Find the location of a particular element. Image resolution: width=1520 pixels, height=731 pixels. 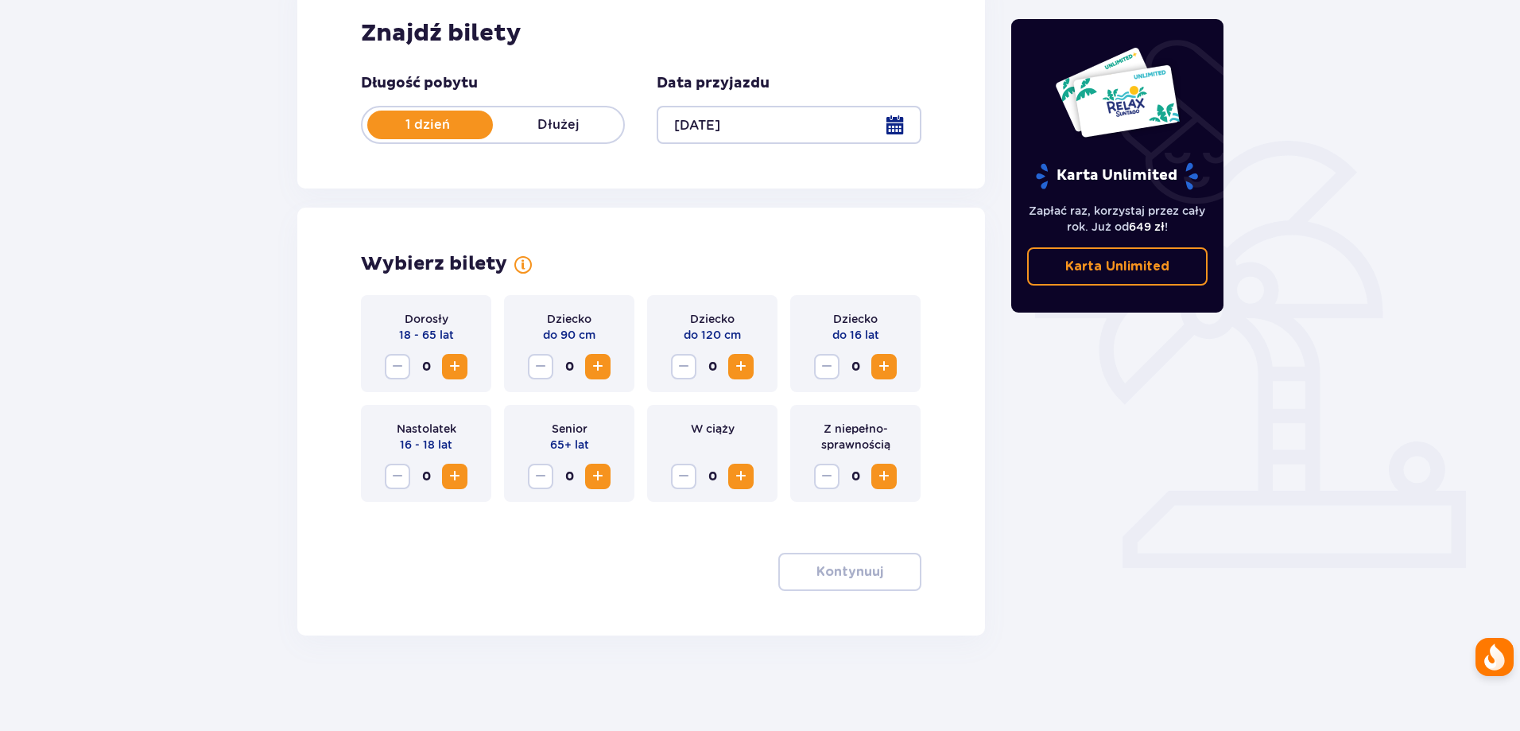

p: 16 - 18 lat is located at coordinates (426, 444).